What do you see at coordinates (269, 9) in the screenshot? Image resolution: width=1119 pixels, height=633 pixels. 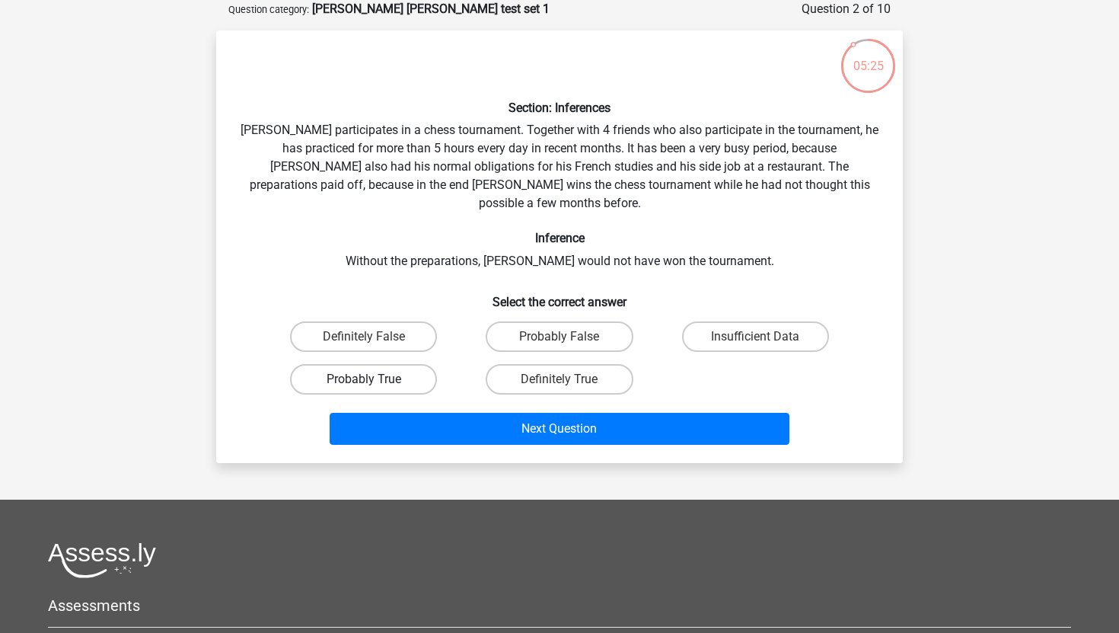 I see `small: Question category:` at bounding box center [269, 9].